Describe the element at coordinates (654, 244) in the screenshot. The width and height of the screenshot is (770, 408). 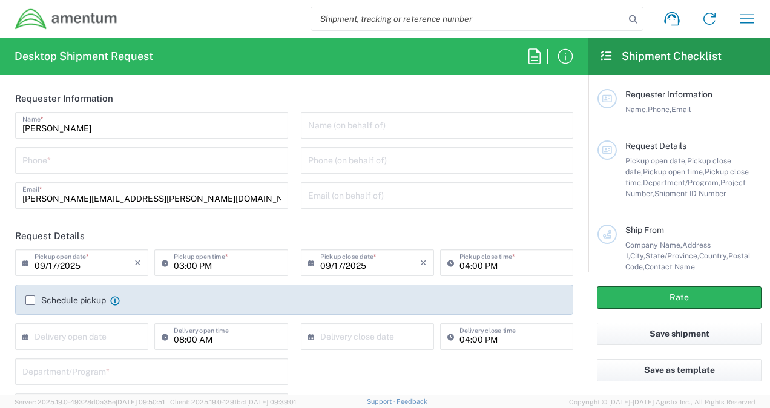
I see `span: Company Name,` at that location.